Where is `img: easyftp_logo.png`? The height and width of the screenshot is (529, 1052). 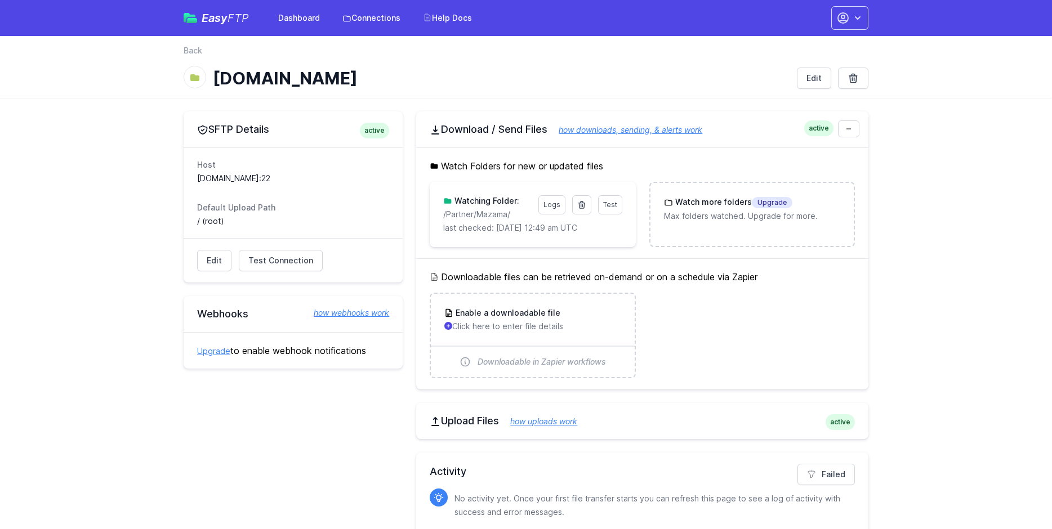 img: easyftp_logo.png is located at coordinates (190, 18).